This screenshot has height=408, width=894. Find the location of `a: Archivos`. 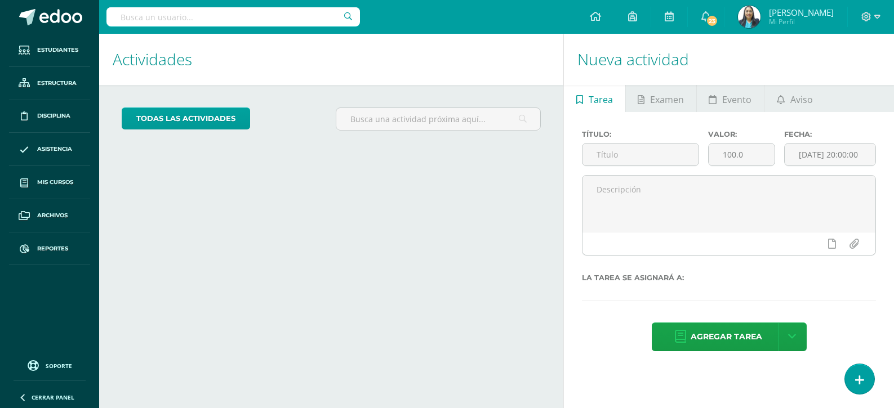

a: Archivos is located at coordinates (50, 216).